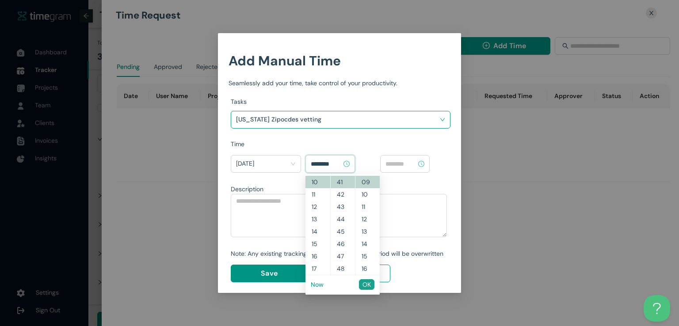 This screenshot has width=679, height=326. I want to click on div: 48, so click(343, 269).